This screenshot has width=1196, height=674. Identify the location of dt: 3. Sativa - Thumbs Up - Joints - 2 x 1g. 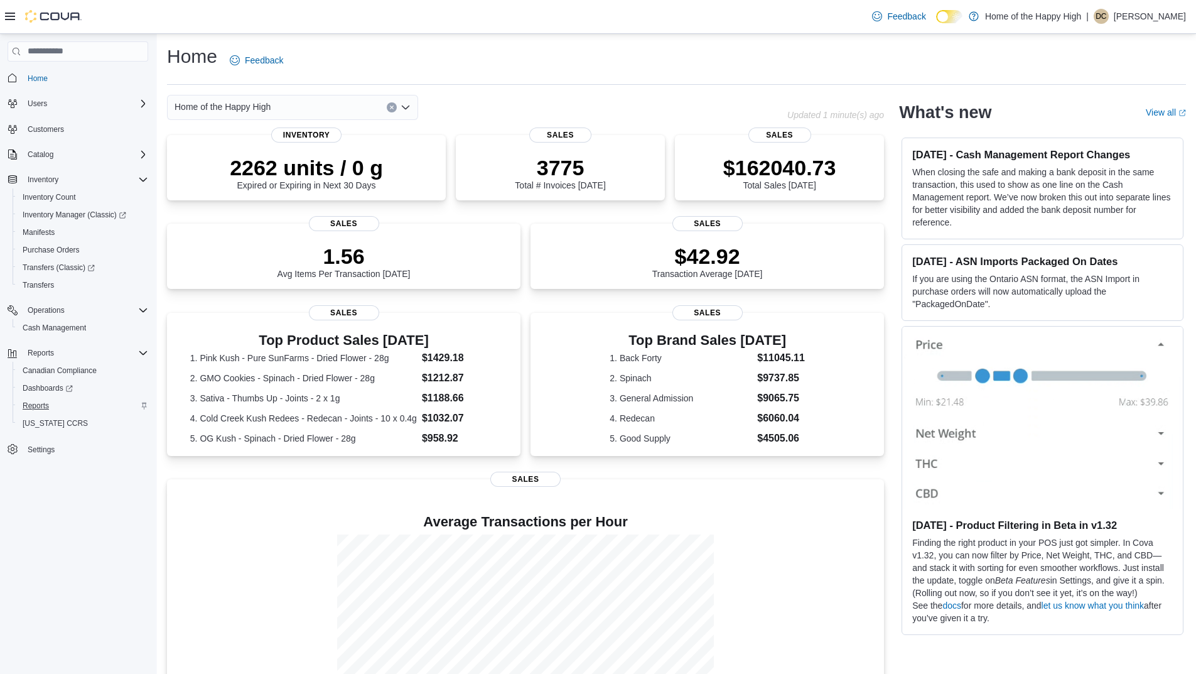
(303, 398).